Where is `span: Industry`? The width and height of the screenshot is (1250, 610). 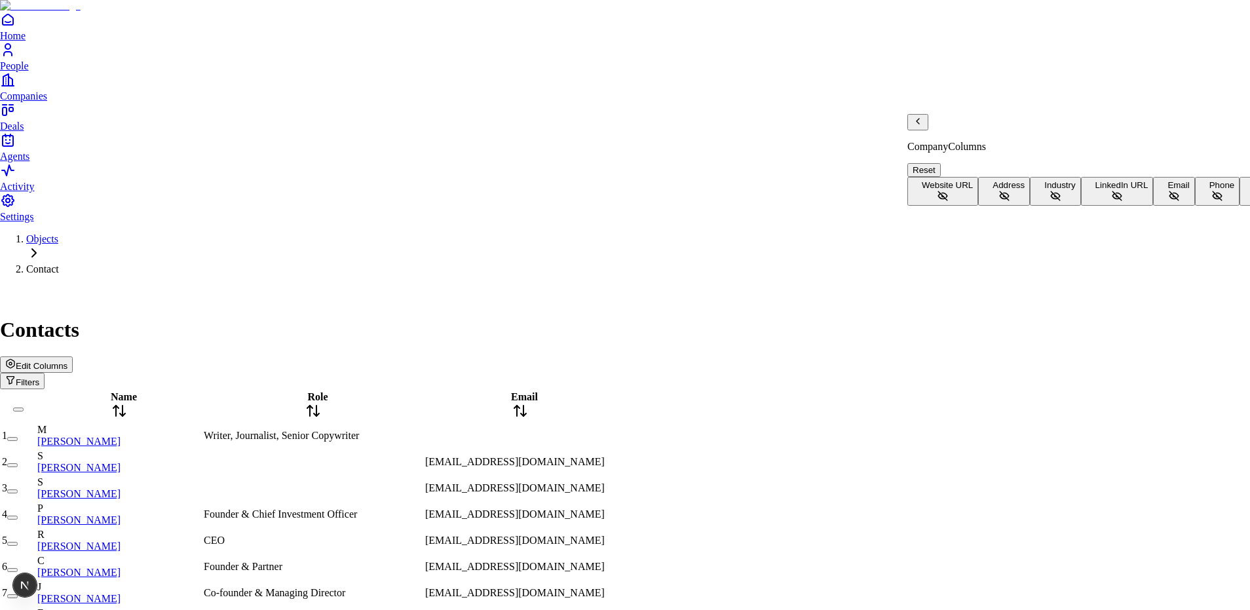 span: Industry is located at coordinates (1059, 185).